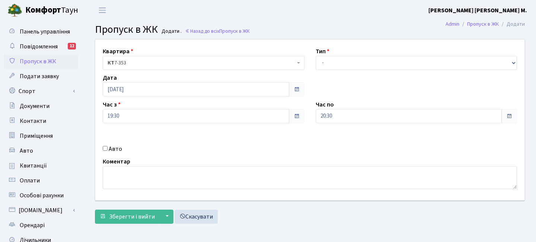  Describe the element at coordinates (171, 31) in the screenshot. I see `small: Додати .` at that location.